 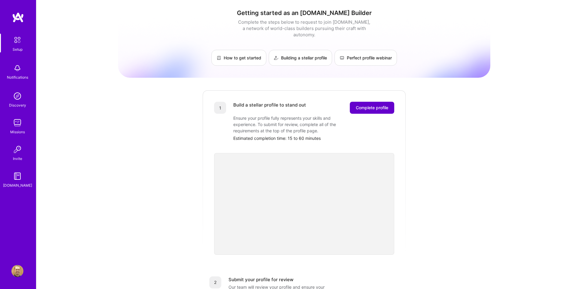 I want to click on img: discovery, so click(x=17, y=96).